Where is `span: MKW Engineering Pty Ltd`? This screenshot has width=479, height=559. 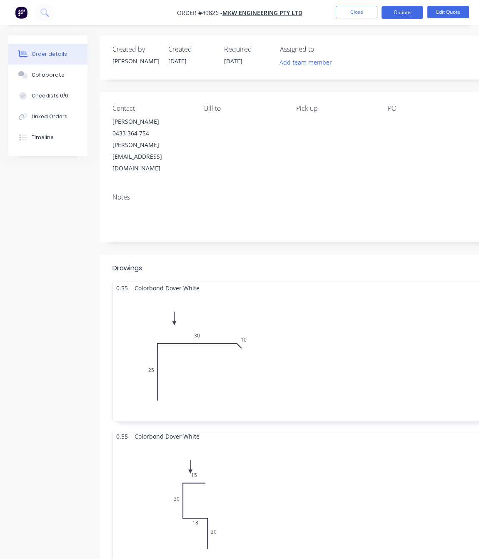 span: MKW Engineering Pty Ltd is located at coordinates (263, 13).